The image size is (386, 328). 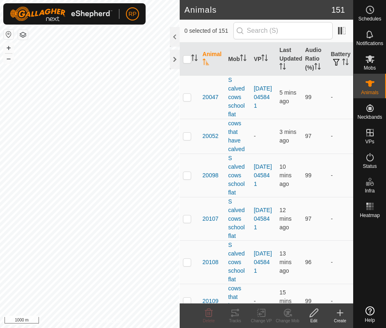 I want to click on span: Heatmap, so click(x=369, y=215).